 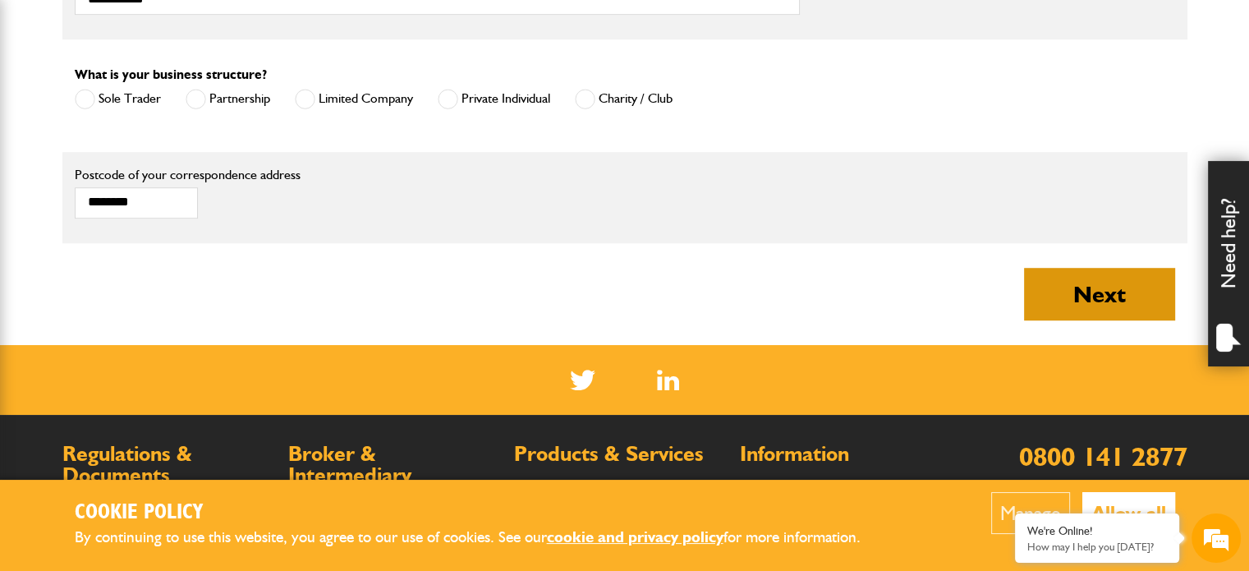 I want to click on div: Need help?, so click(x=1228, y=264).